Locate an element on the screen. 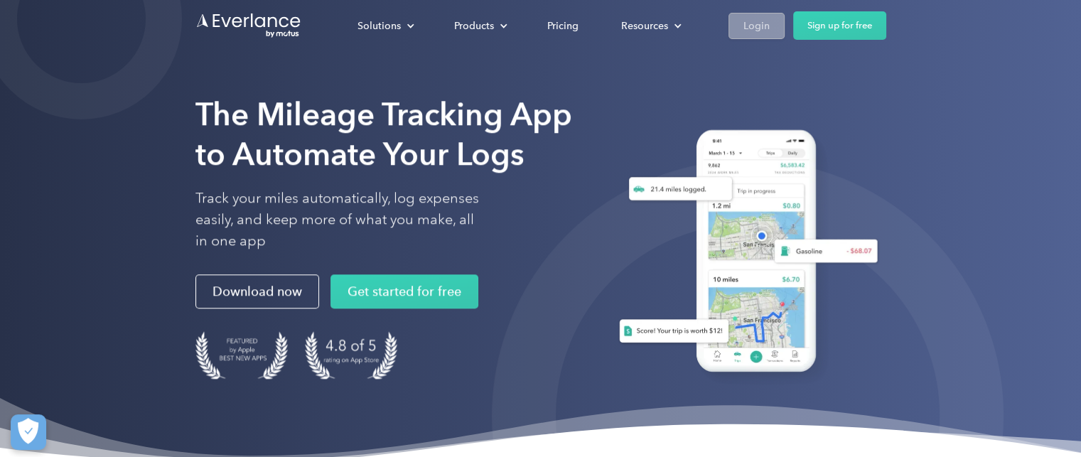  img: Everlance, mileage tracker app, expense tracking app is located at coordinates (744, 253).